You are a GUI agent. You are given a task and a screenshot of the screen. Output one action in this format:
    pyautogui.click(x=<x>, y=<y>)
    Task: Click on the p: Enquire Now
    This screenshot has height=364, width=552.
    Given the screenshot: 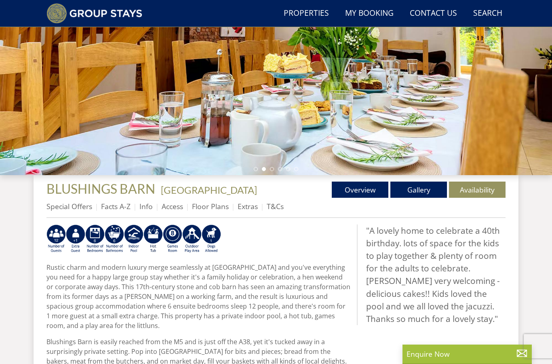 What is the action you would take?
    pyautogui.click(x=467, y=354)
    